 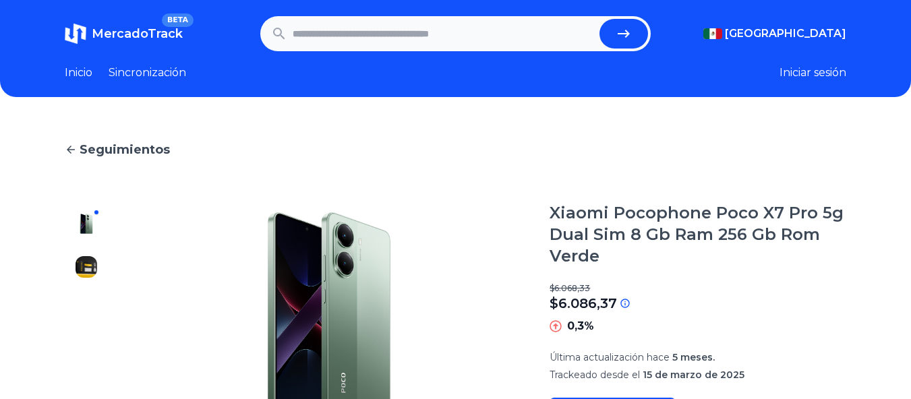 What do you see at coordinates (581, 326) in the screenshot?
I see `font: 0,3%` at bounding box center [581, 326].